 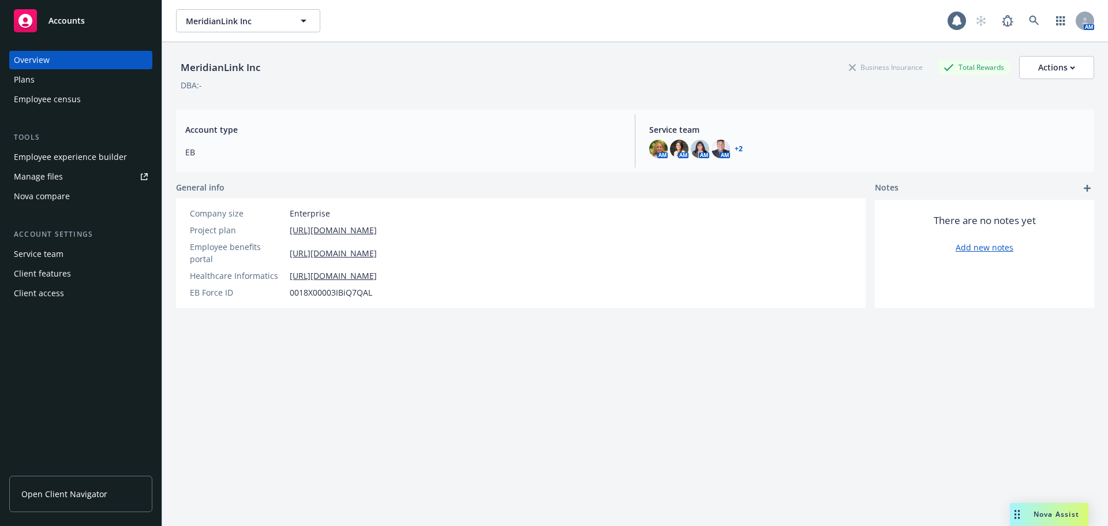 What do you see at coordinates (24, 80) in the screenshot?
I see `div: Plans` at bounding box center [24, 80].